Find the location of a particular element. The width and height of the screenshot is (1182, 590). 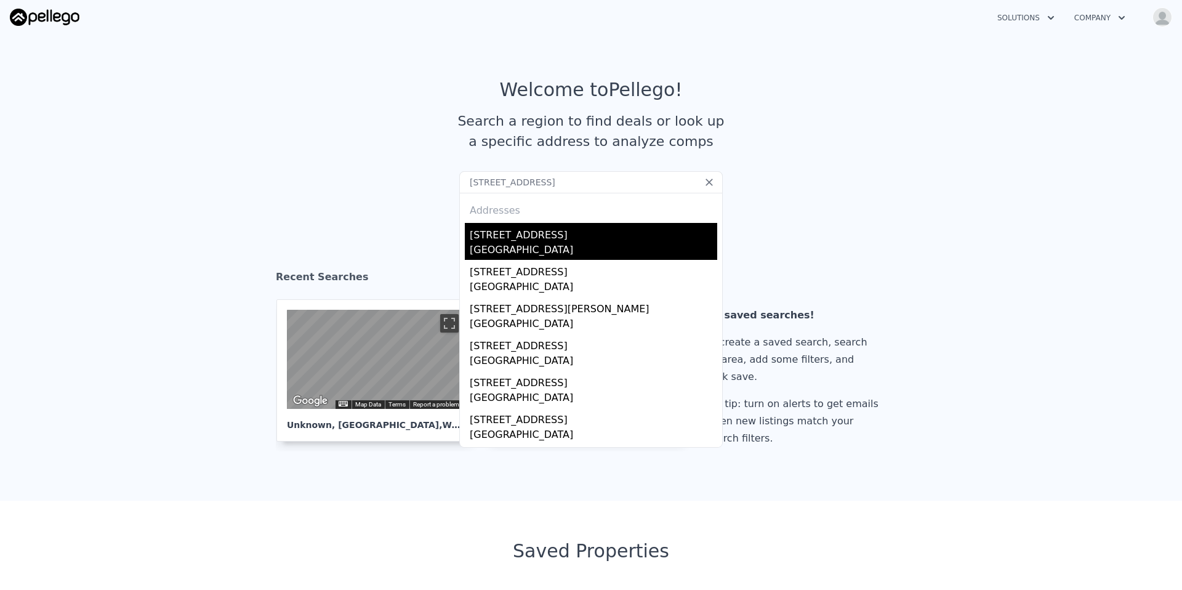

img: Pellego is located at coordinates (44, 17).